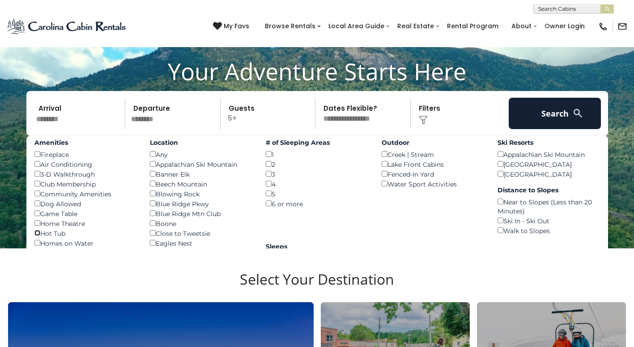 The image size is (634, 347). What do you see at coordinates (433, 164) in the screenshot?
I see `div: Lake Front Cabins` at bounding box center [433, 164].